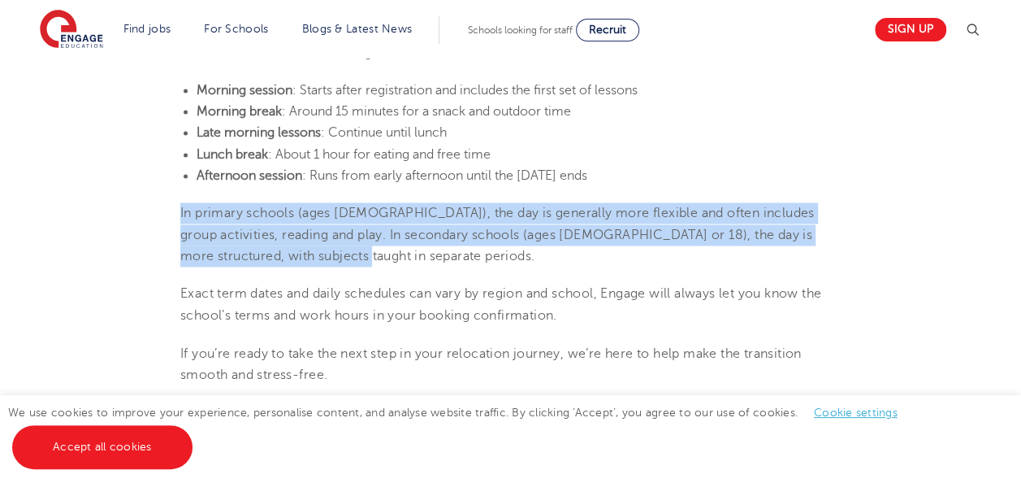 This screenshot has width=1021, height=483. Describe the element at coordinates (239, 111) in the screenshot. I see `b: Morning break` at that location.